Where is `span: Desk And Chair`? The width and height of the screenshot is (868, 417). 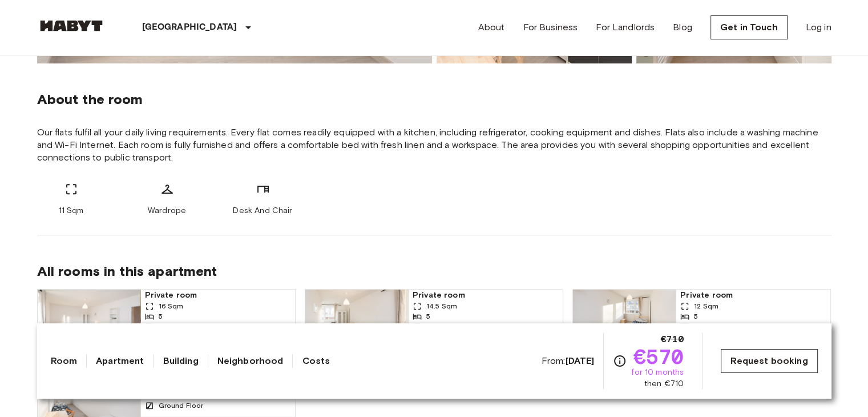 span: Desk And Chair is located at coordinates (263, 211).